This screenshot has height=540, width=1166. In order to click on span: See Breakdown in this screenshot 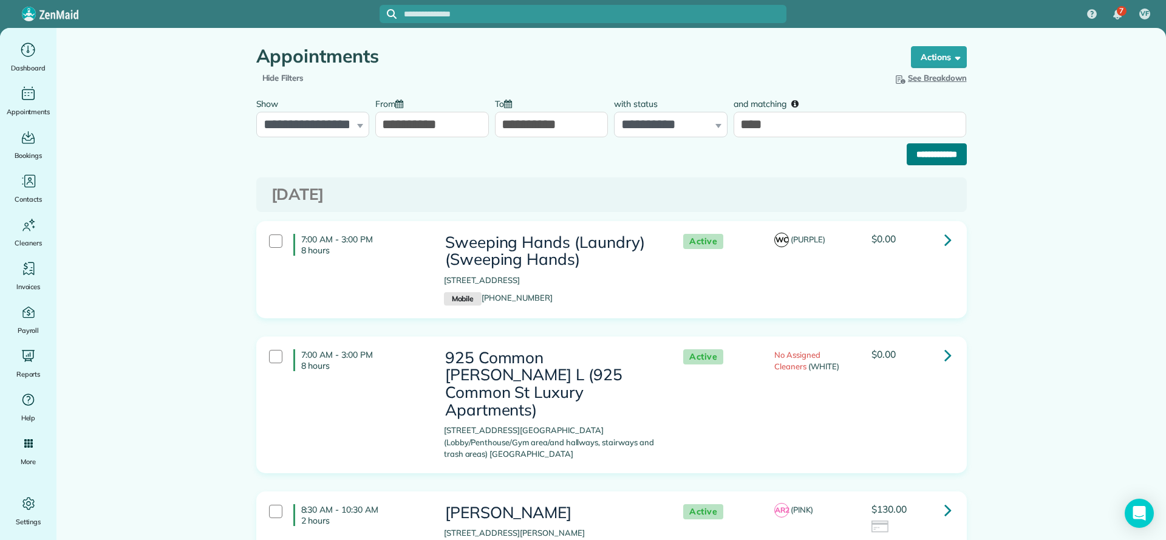, I will do `click(930, 78)`.